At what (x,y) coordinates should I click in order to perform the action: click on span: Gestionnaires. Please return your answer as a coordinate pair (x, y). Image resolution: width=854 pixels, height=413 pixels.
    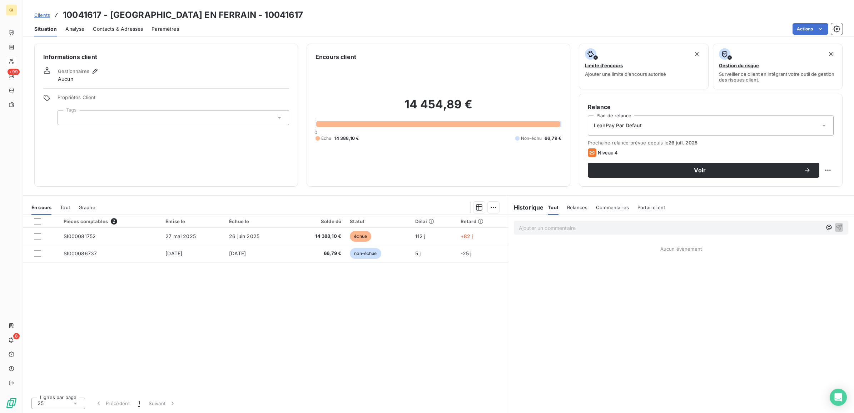
    Looking at the image, I should click on (74, 71).